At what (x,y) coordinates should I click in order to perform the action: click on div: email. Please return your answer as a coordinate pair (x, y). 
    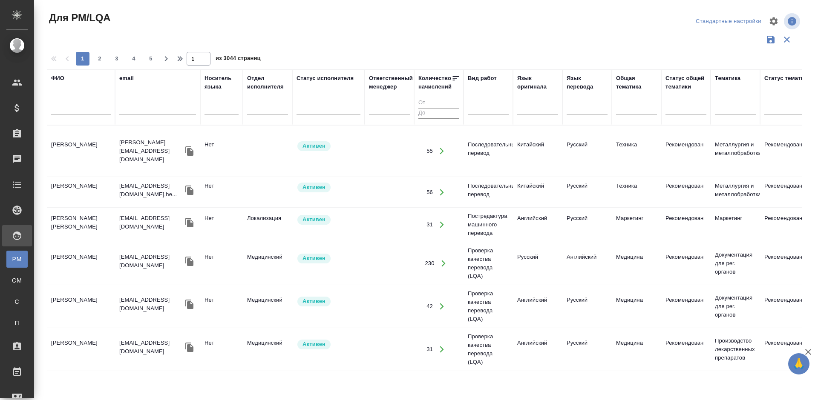
    Looking at the image, I should click on (127, 78).